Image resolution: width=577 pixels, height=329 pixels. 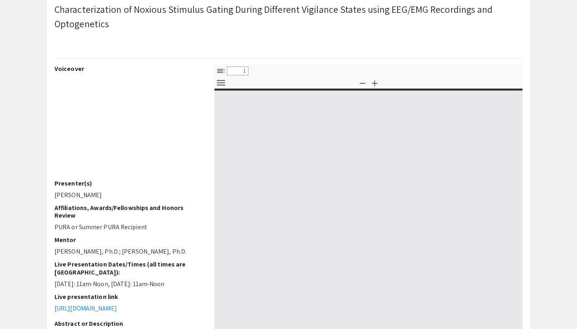 I want to click on h2: Affiliations, Awards/Fellowships and Honors Review, so click(x=128, y=212).